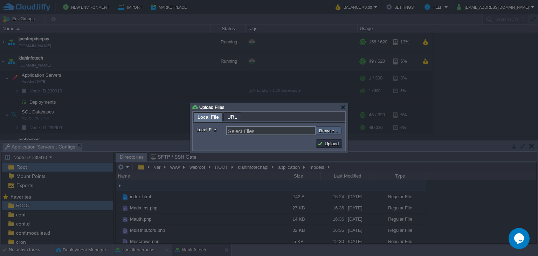 This screenshot has height=256, width=538. I want to click on label: Local File:, so click(211, 130).